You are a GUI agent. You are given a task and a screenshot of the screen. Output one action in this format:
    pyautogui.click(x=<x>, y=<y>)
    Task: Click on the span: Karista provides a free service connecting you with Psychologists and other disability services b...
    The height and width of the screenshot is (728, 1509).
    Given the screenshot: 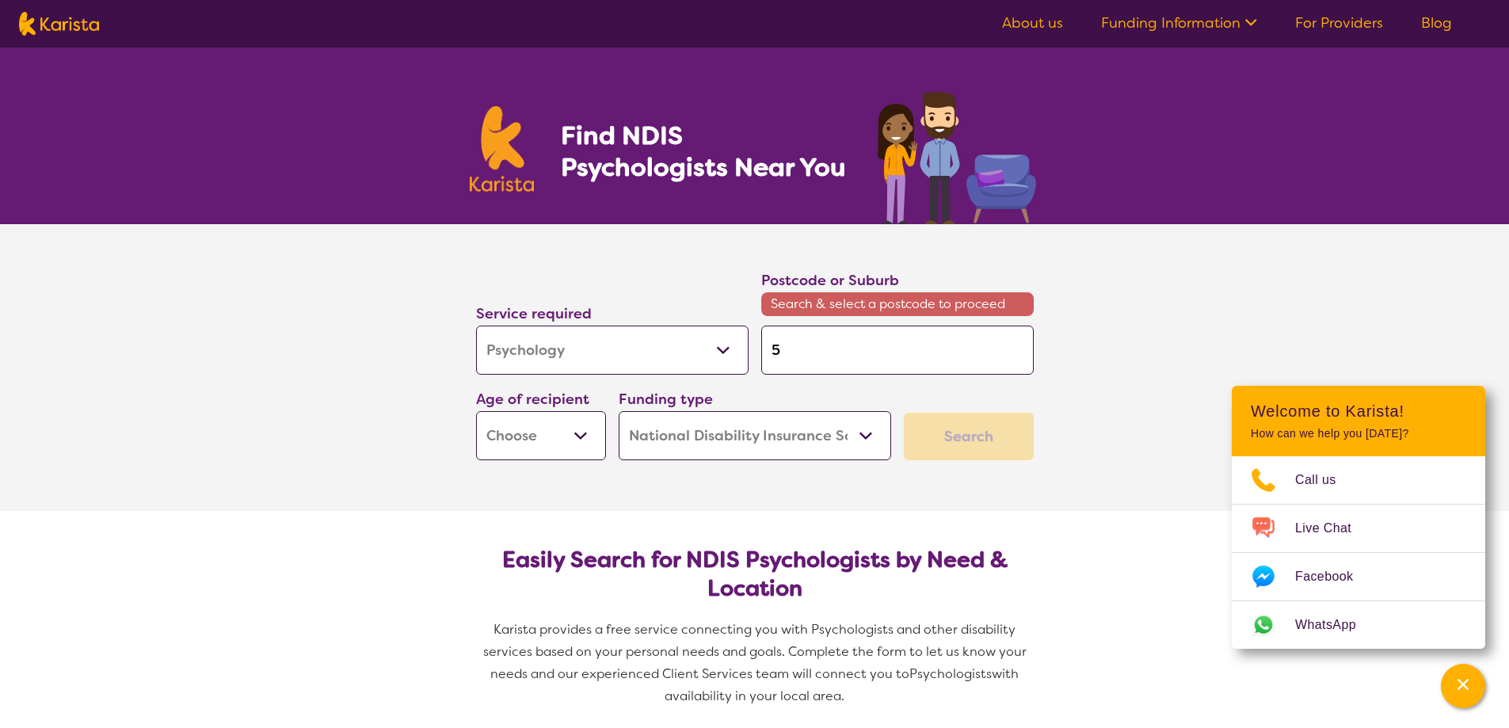 What is the action you would take?
    pyautogui.click(x=756, y=651)
    